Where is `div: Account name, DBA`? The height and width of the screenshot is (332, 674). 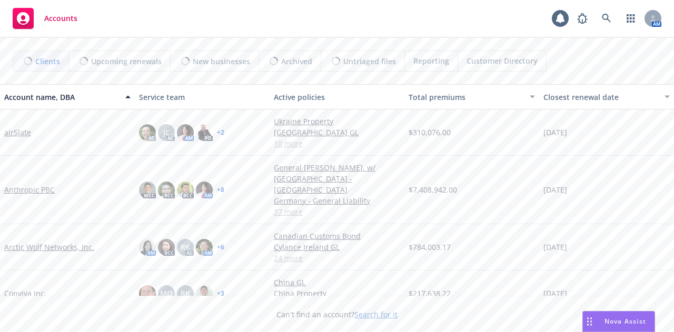 div: Account name, DBA is located at coordinates (62, 97).